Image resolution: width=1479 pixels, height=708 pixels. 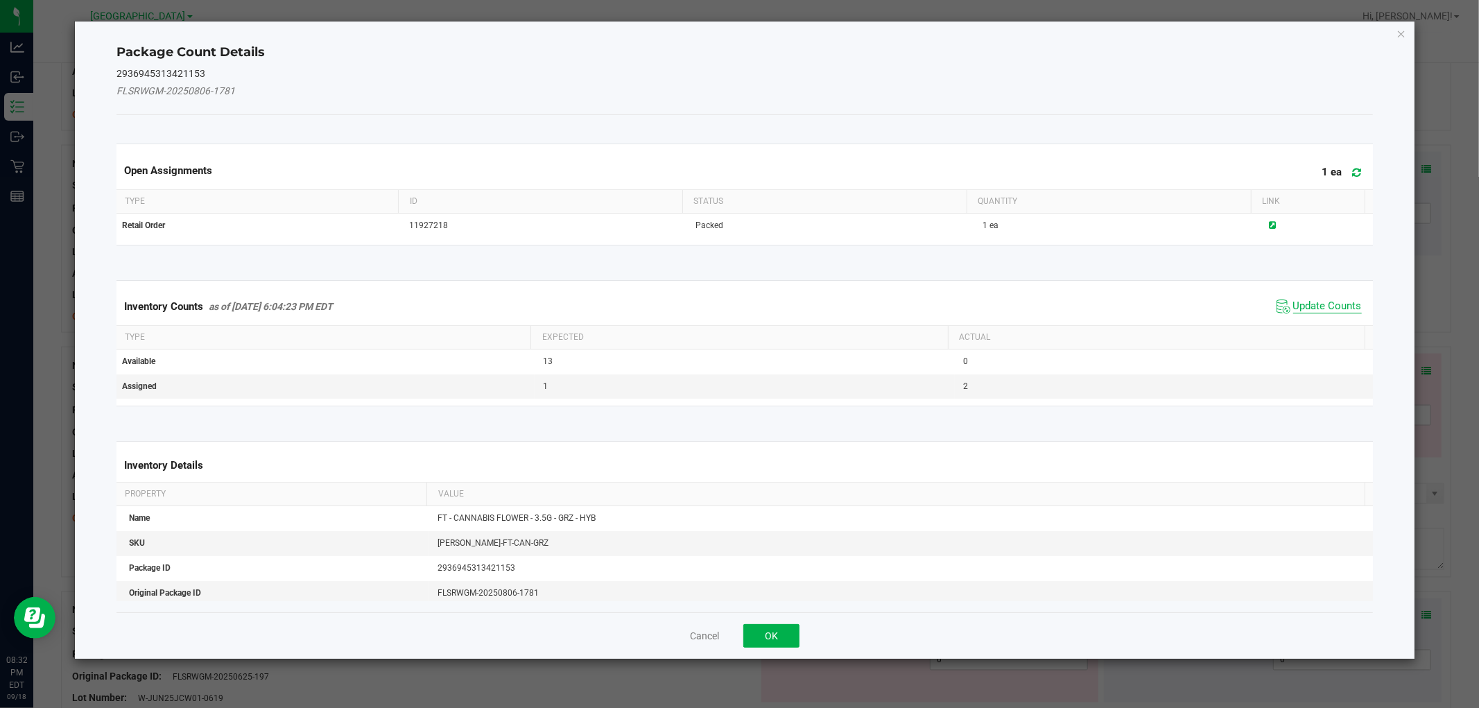 What do you see at coordinates (137, 543) in the screenshot?
I see `span: SKU` at bounding box center [137, 543].